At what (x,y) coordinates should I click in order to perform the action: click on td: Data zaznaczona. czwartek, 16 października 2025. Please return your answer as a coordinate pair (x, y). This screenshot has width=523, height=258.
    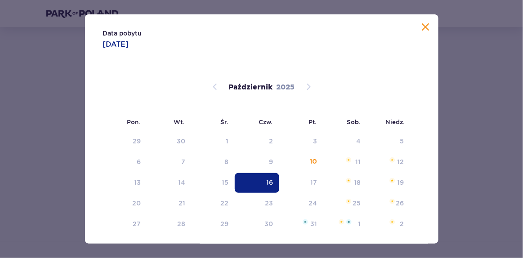
    Looking at the image, I should click on (257, 183).